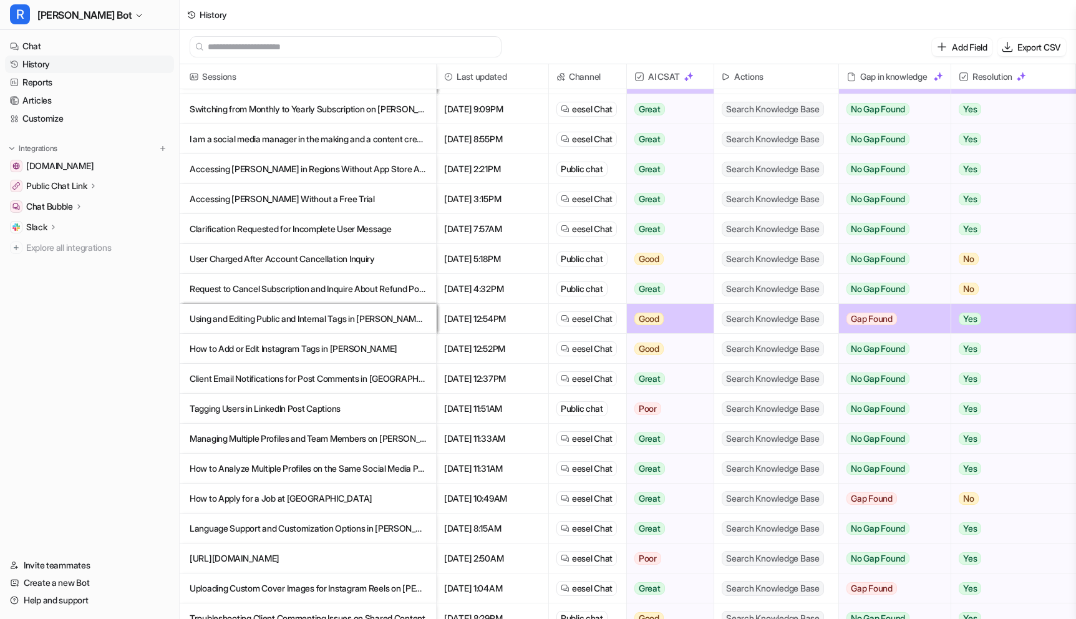 This screenshot has width=1076, height=619. Describe the element at coordinates (89, 248) in the screenshot. I see `a: Explore all integrations` at that location.